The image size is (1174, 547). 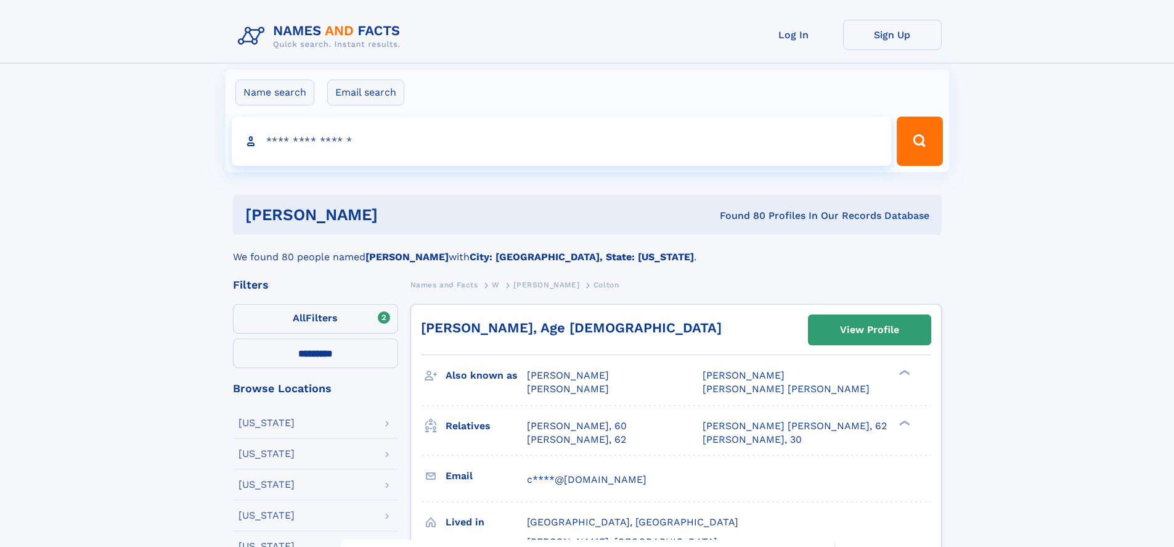 What do you see at coordinates (444, 284) in the screenshot?
I see `a: Names and Facts` at bounding box center [444, 284].